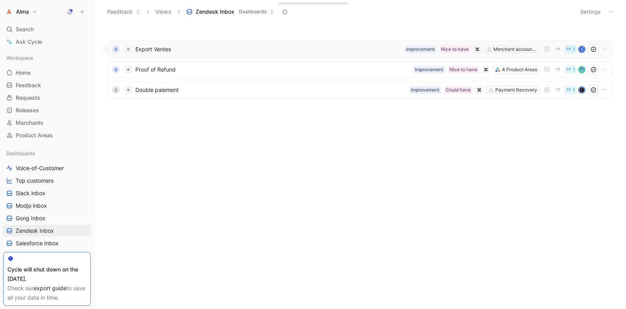 The image size is (626, 309). Describe the element at coordinates (47, 243) in the screenshot. I see `a: Salesforce Inbox` at that location.